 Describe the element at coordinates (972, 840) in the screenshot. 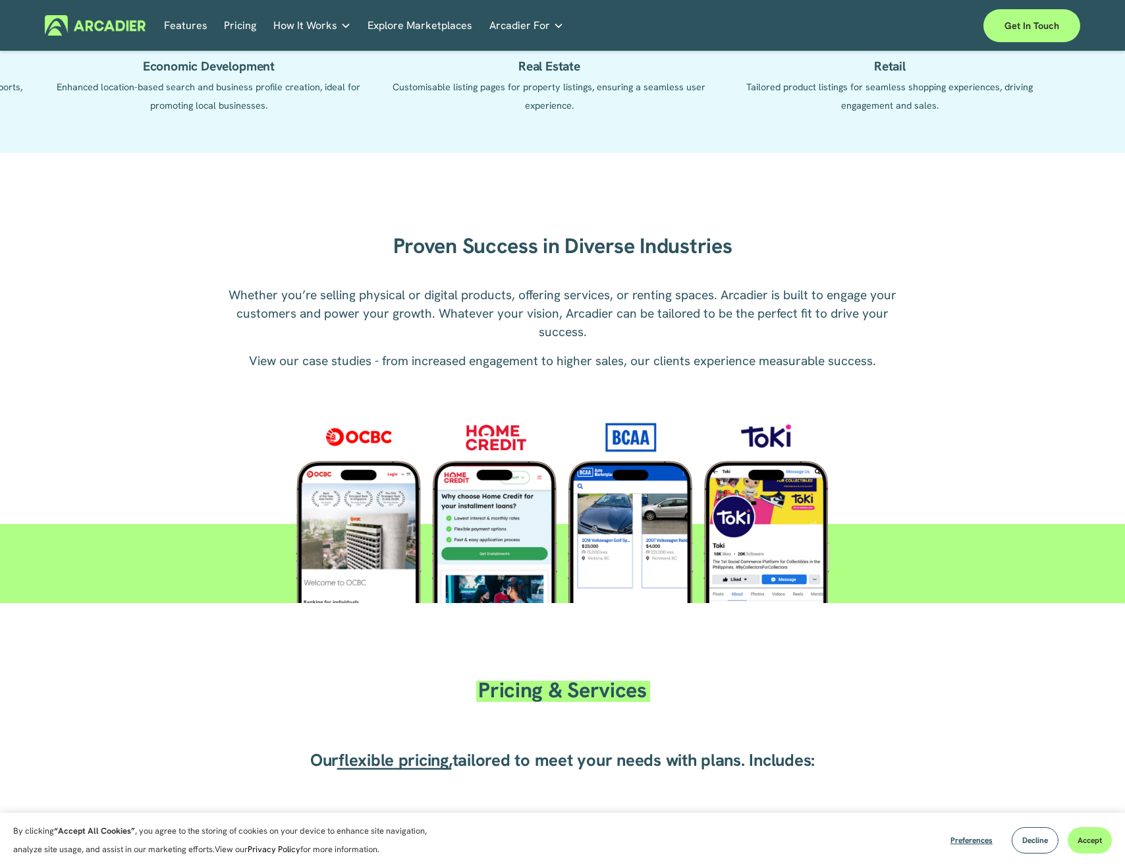

I see `span: Preferences` at that location.